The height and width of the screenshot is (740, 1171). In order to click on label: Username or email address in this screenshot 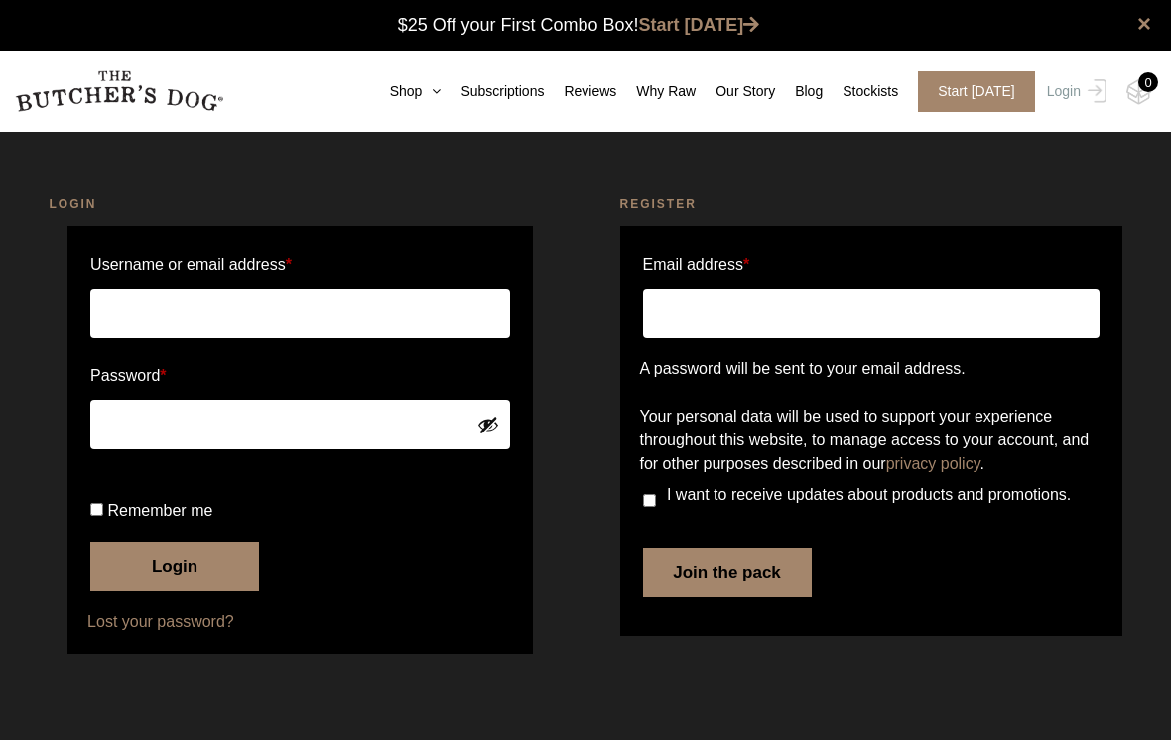, I will do `click(300, 265)`.